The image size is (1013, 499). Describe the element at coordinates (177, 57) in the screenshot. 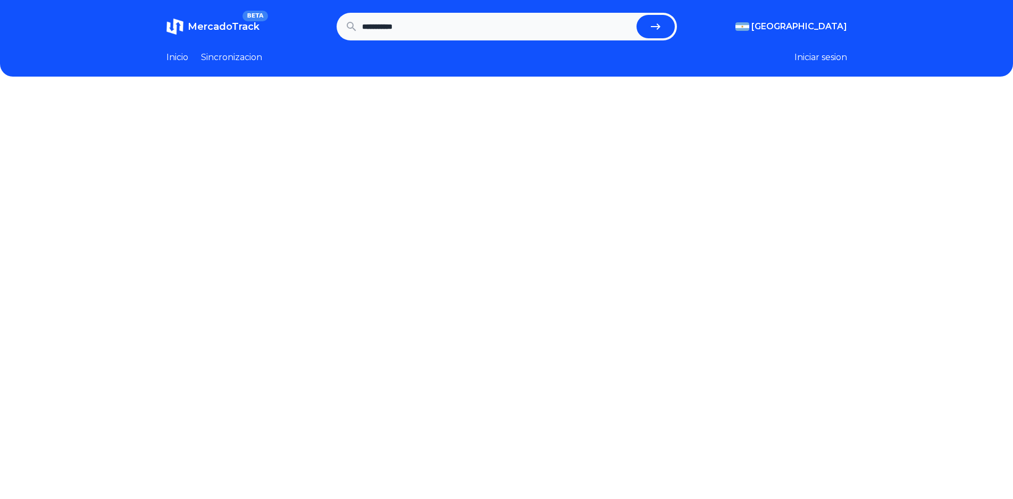

I see `a: Inicio` at that location.